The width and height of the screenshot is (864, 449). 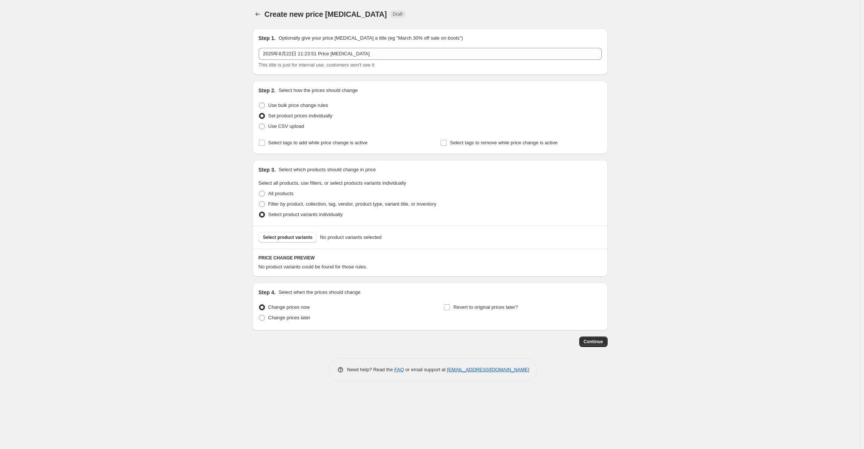 I want to click on h2: Step 2., so click(x=267, y=90).